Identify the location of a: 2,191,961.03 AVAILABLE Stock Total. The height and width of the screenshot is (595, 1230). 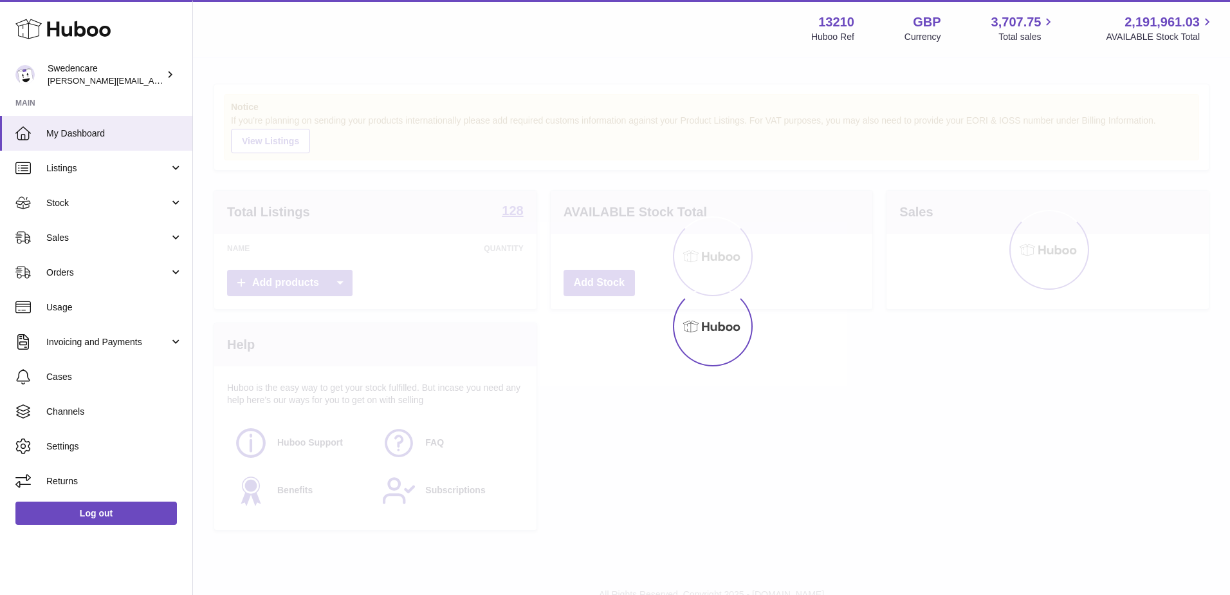
(1160, 28).